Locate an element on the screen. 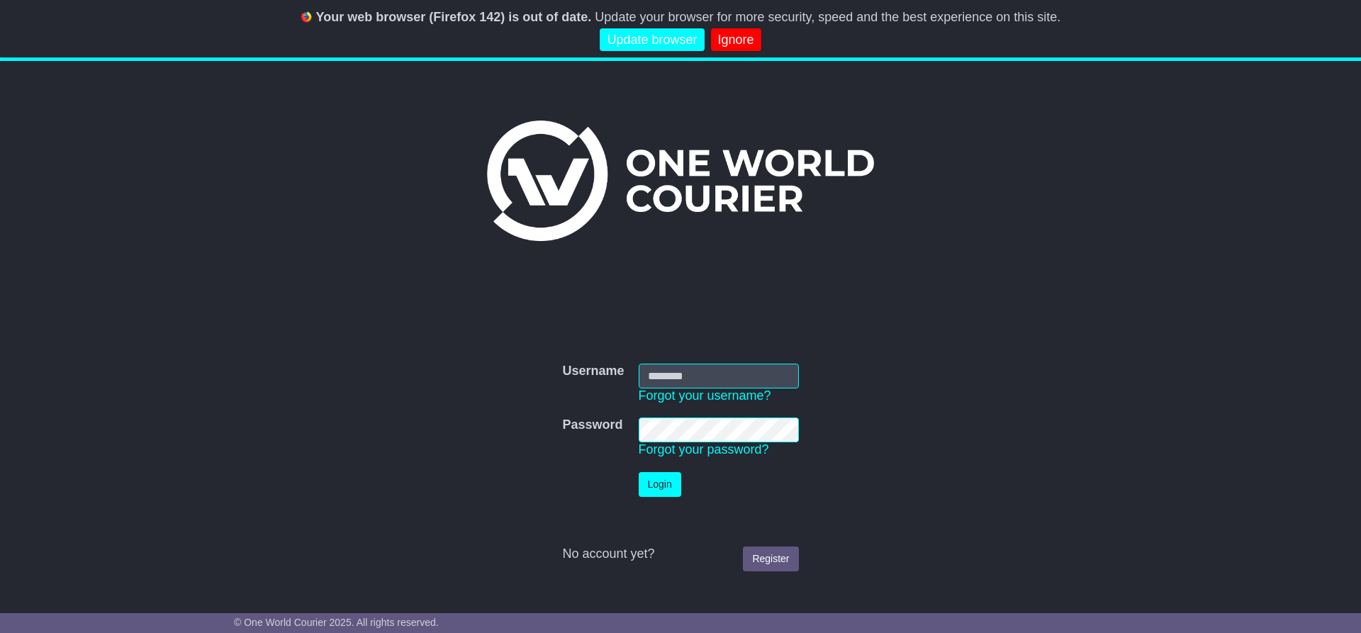 The image size is (1361, 633). label: Username is located at coordinates (593, 371).